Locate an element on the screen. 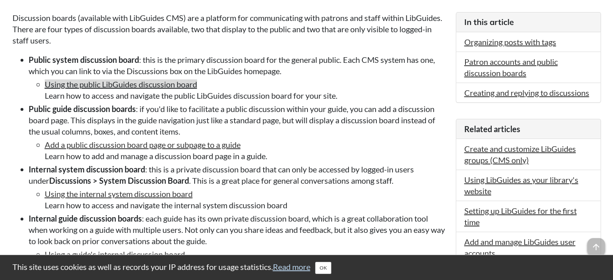 This screenshot has height=280, width=613. li: : this is a private discussion board that can only be accessed by logged-in users under . This is... is located at coordinates (238, 187).